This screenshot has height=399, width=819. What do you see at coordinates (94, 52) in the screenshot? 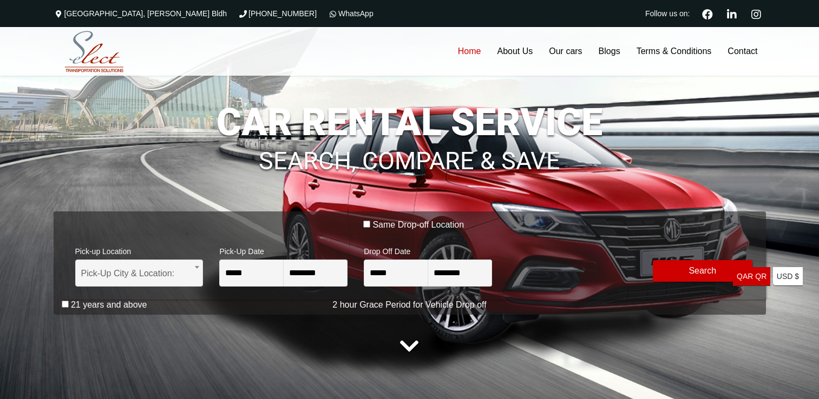
I see `img: Select Rent a Car` at bounding box center [94, 52].